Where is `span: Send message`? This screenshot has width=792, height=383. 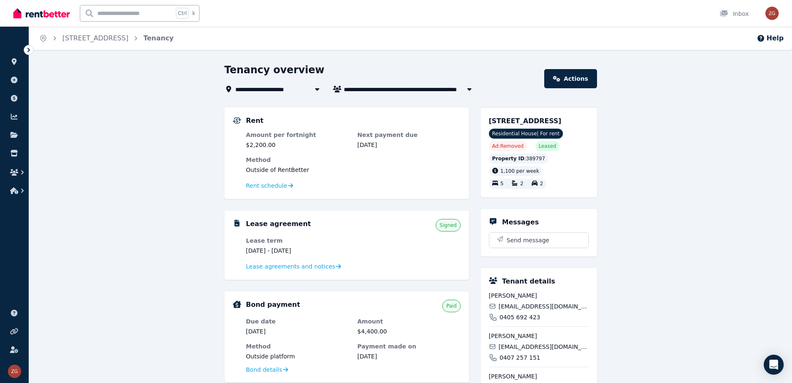 span: Send message is located at coordinates (528, 240).